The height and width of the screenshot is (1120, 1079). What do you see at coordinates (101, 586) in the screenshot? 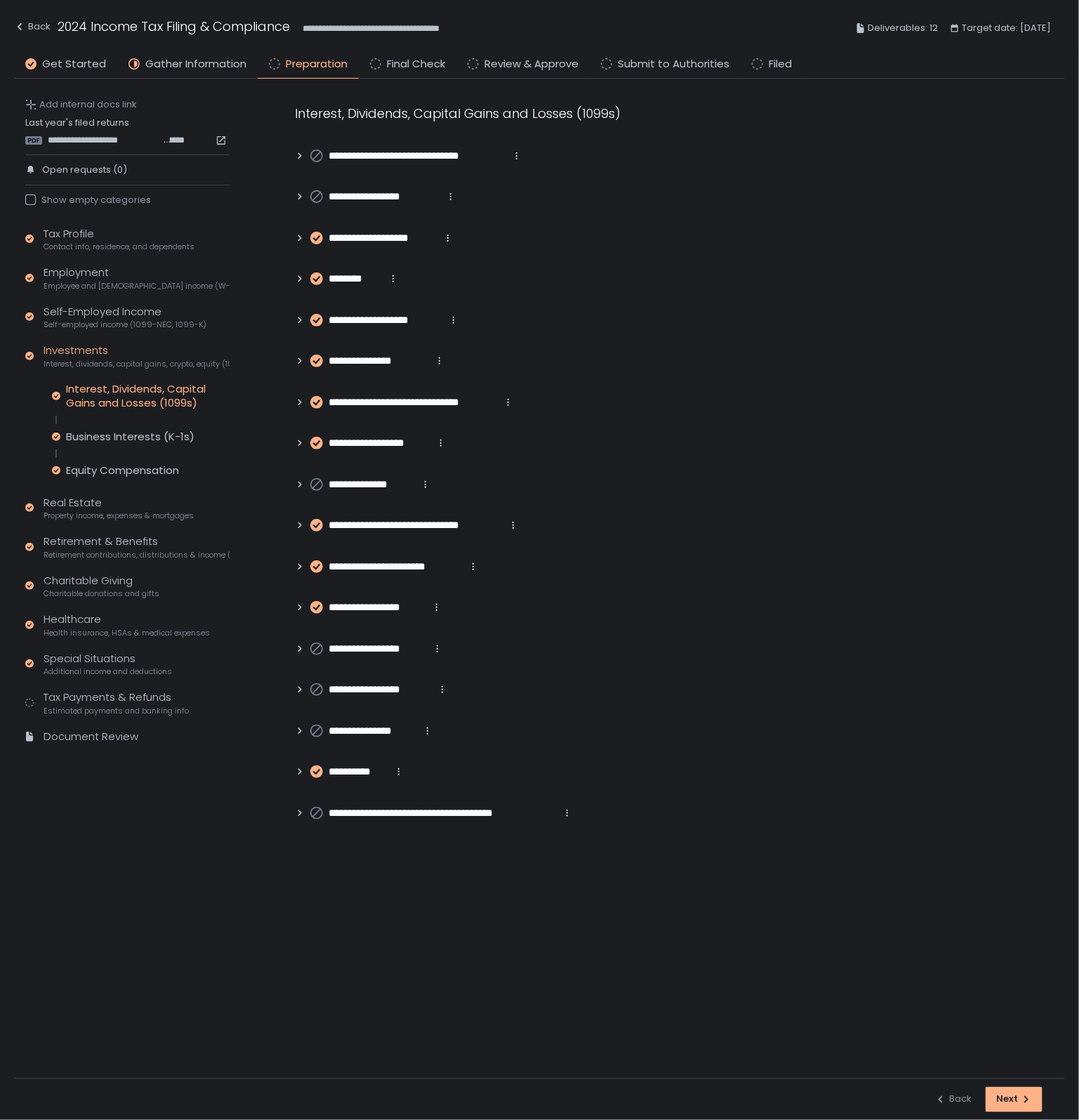
I see `div: Charitable Giving` at bounding box center [101, 586].